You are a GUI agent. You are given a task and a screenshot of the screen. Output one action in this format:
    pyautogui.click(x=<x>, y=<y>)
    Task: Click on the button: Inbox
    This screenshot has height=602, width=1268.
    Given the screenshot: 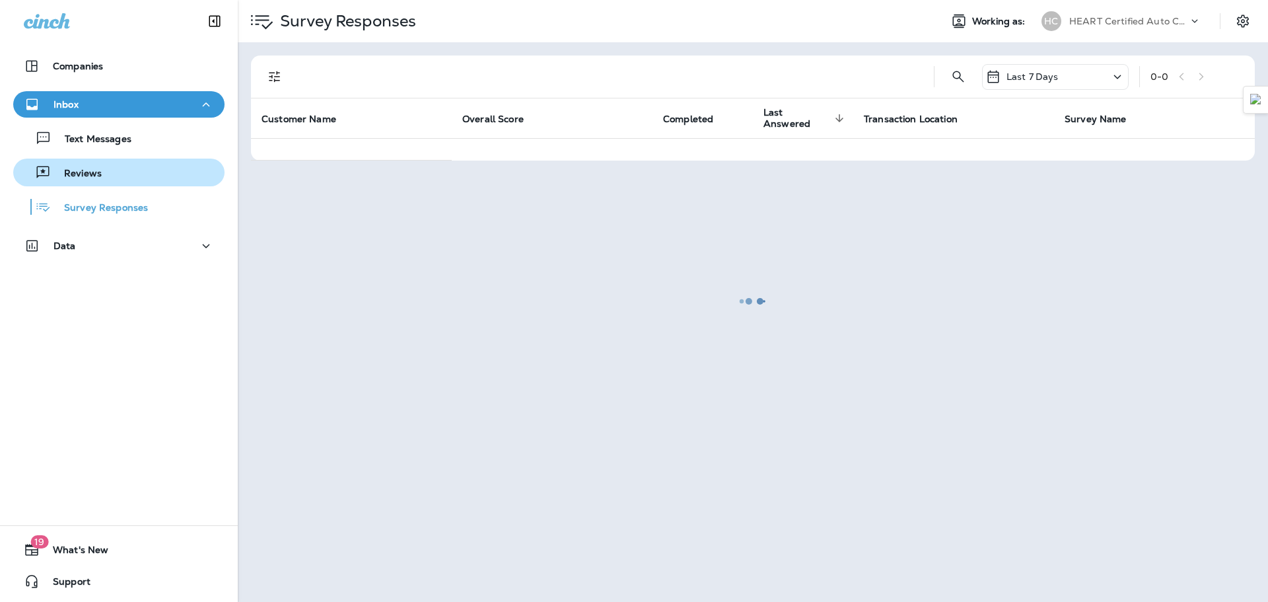 What is the action you would take?
    pyautogui.click(x=119, y=104)
    